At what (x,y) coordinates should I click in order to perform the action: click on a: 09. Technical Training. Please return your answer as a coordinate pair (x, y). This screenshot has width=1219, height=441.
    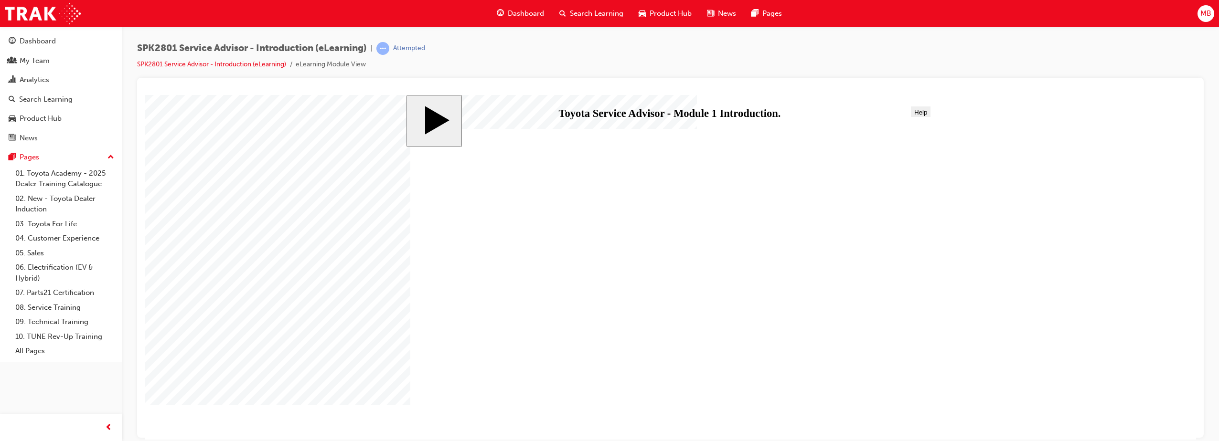
    Looking at the image, I should click on (64, 322).